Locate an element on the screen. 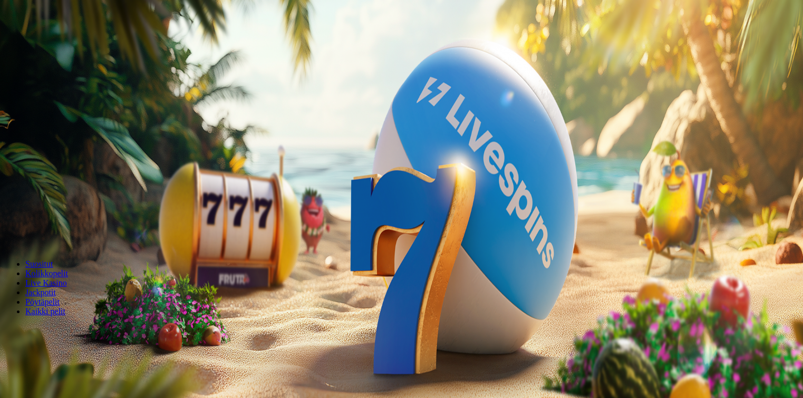 This screenshot has height=398, width=803. span: Jackpotit is located at coordinates (41, 292).